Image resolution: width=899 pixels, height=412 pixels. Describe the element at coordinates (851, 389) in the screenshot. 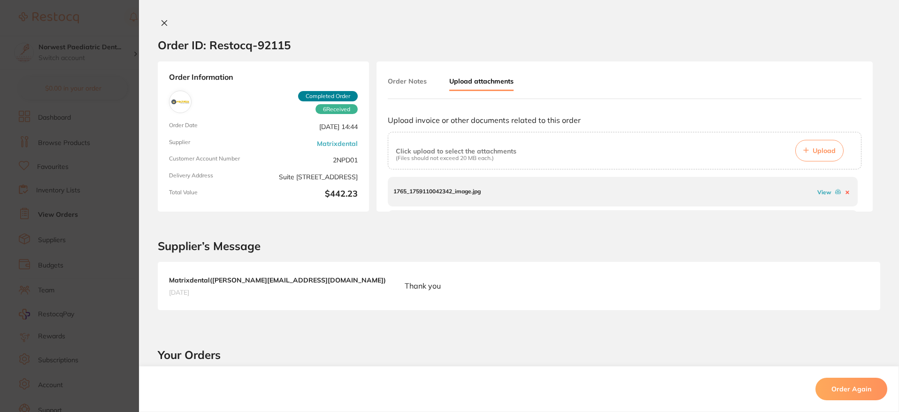

I see `button: Order Again` at that location.